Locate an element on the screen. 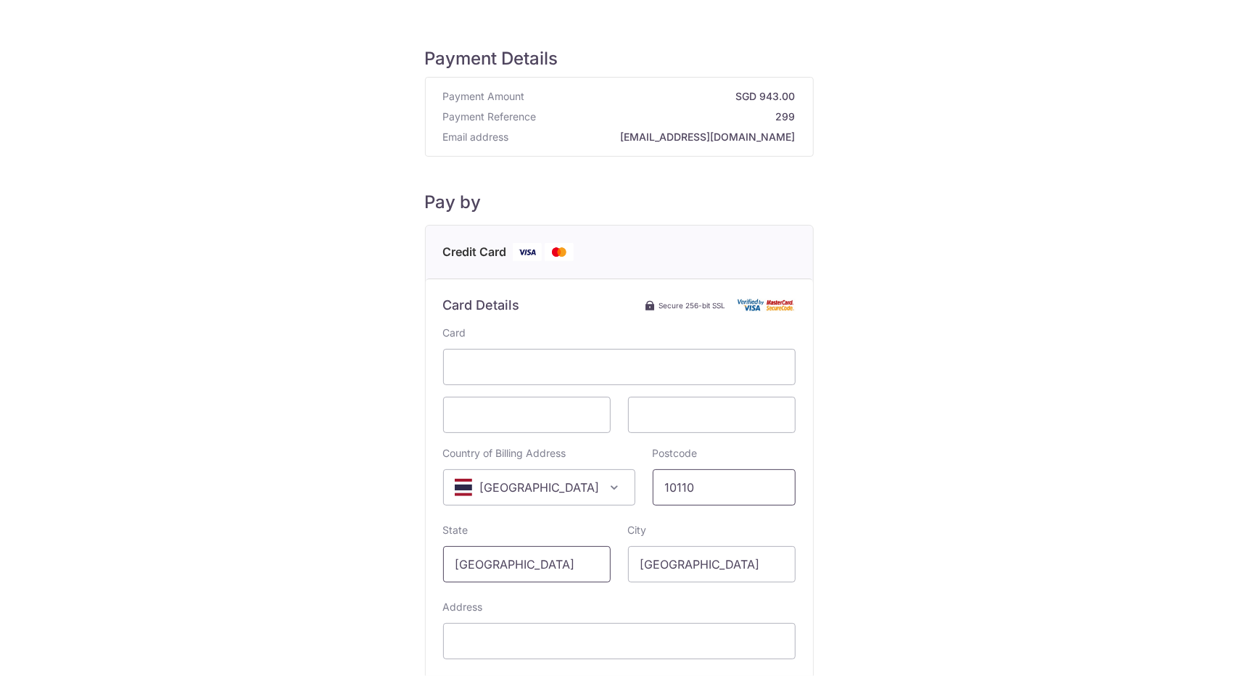 This screenshot has height=676, width=1238. img: Visa is located at coordinates (527, 252).